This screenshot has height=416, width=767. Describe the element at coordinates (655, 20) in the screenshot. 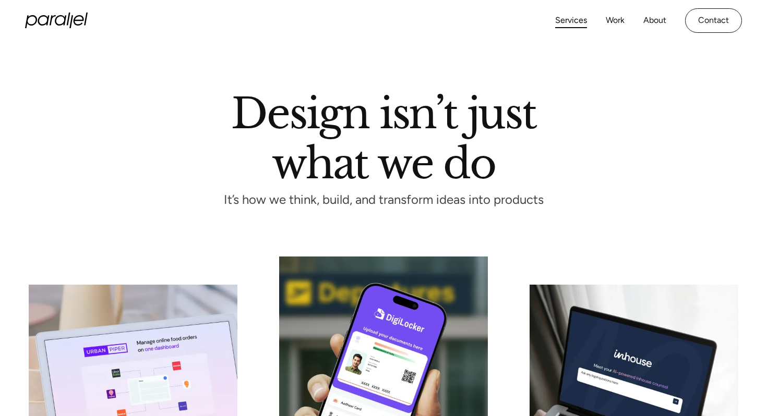

I see `a: About` at that location.